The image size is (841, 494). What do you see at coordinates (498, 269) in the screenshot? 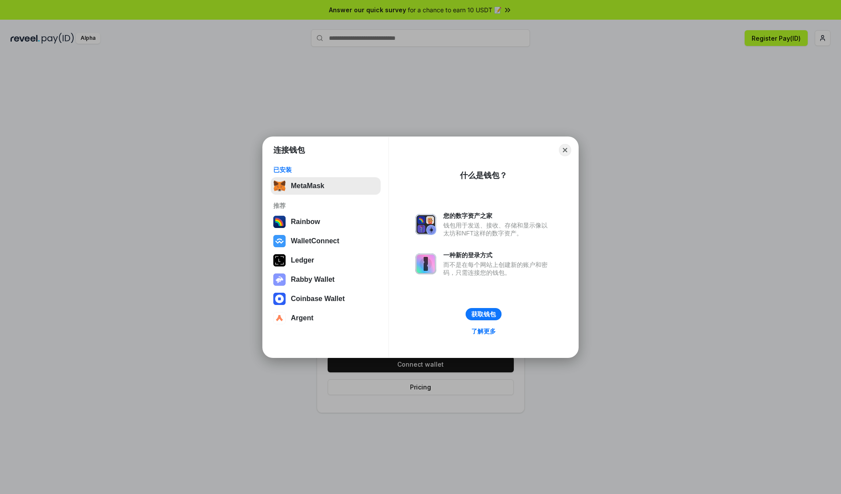
I see `div: 而不是在每个网站上创建新的账户和密码，只需连接您的钱包。` at bounding box center [498, 269].